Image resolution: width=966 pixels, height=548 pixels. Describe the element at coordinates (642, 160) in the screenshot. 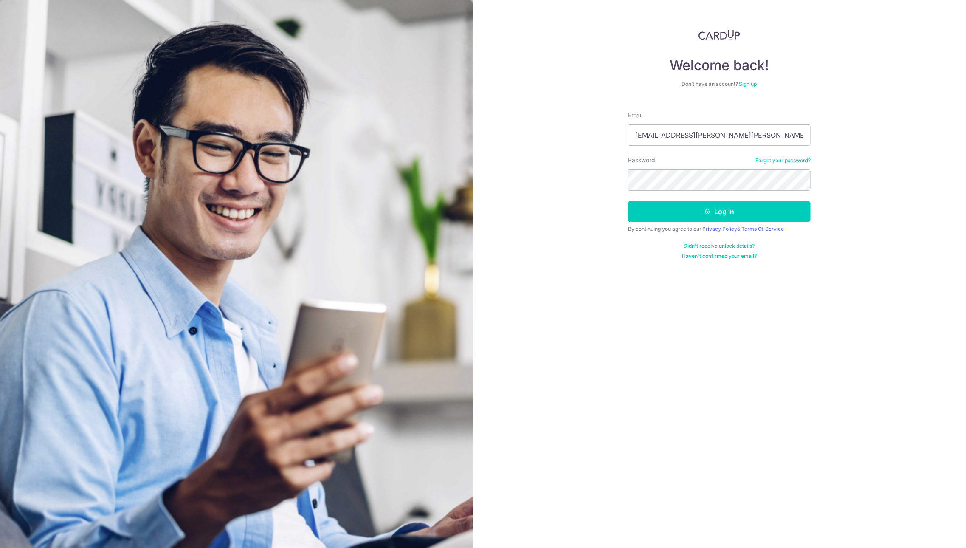

I see `label: Password` at that location.